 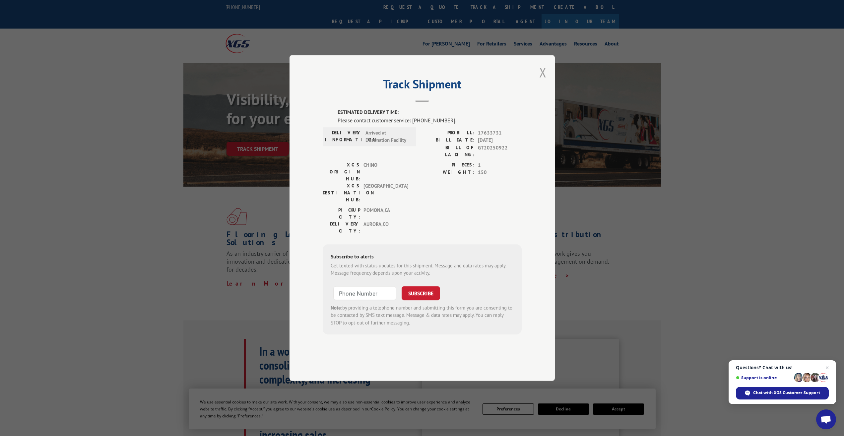 What do you see at coordinates (336, 307) in the screenshot?
I see `strong: Note:` at bounding box center [336, 307].